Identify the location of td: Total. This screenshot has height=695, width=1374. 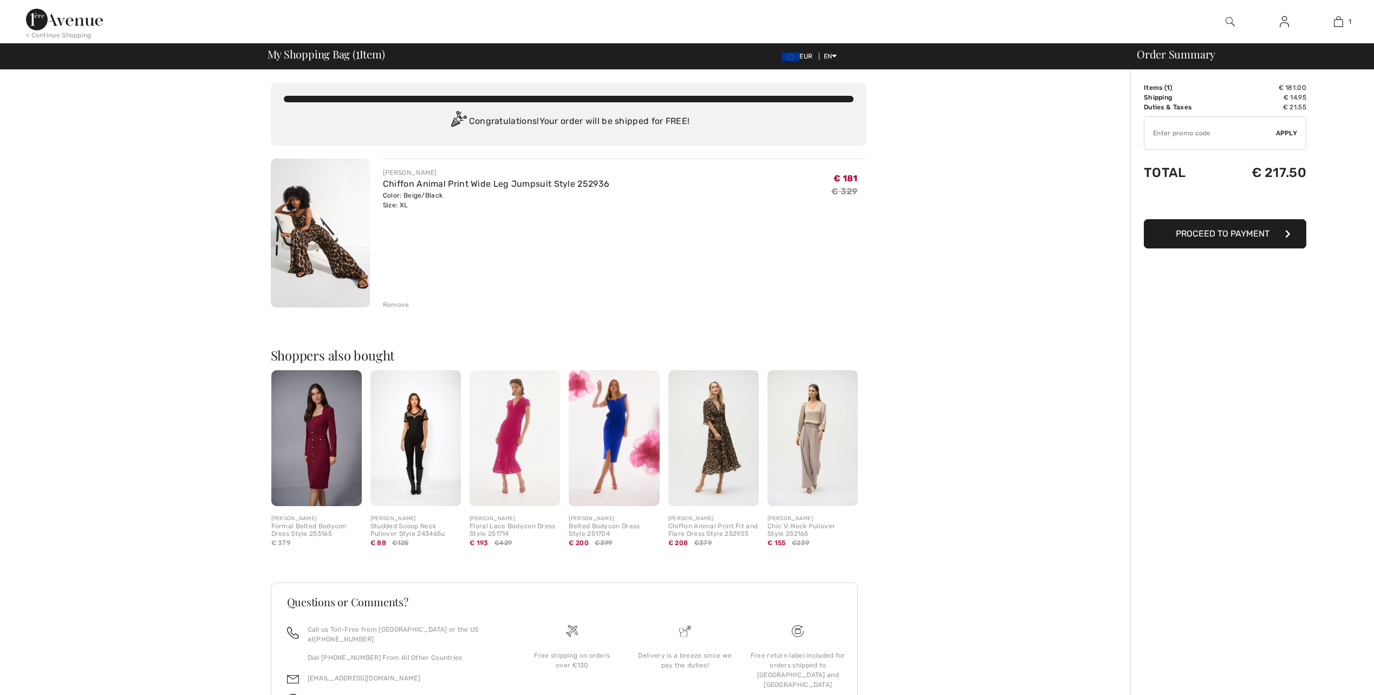
(1181, 173).